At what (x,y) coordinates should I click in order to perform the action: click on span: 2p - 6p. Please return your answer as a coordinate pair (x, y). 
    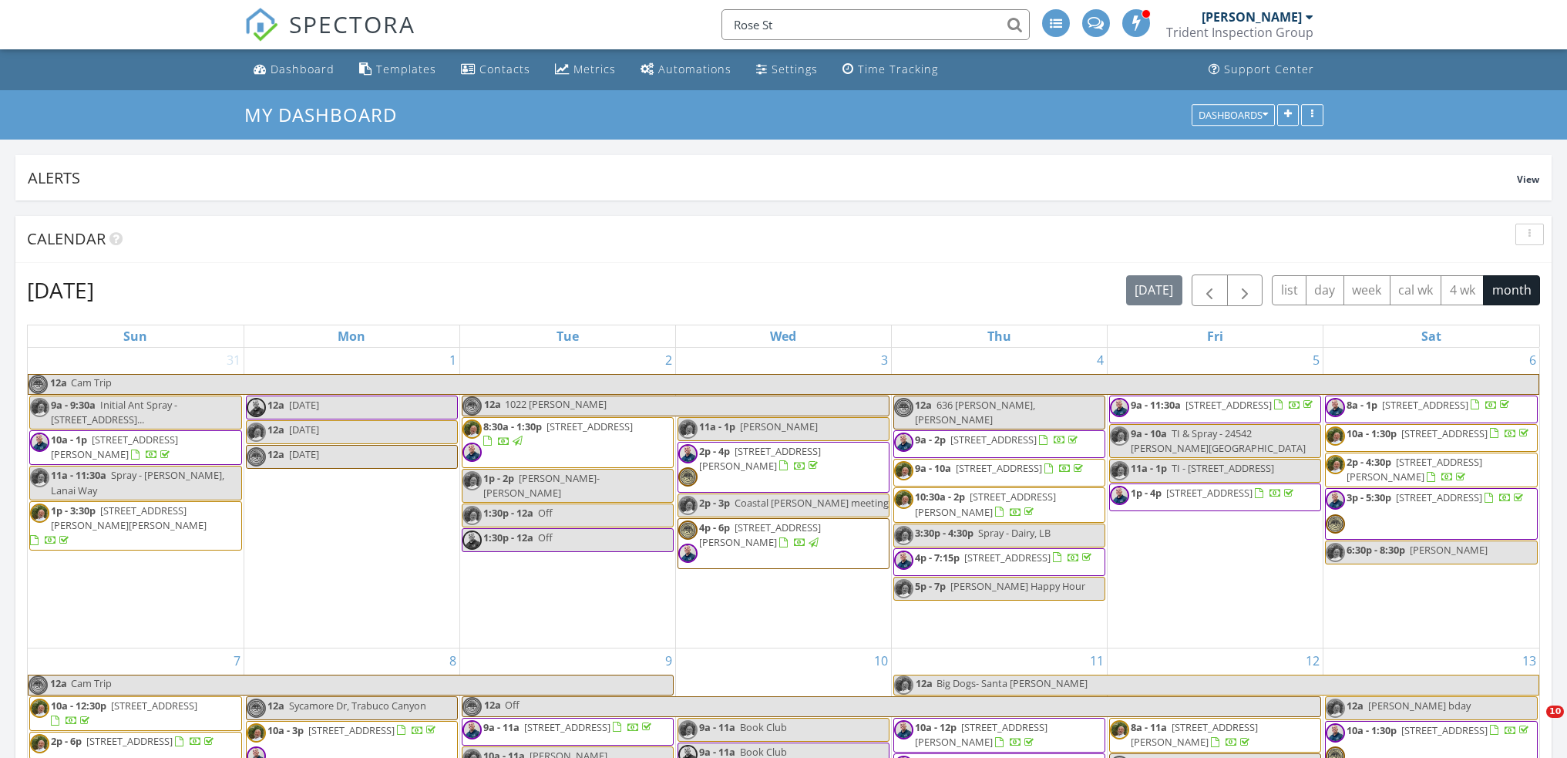
    Looking at the image, I should click on (66, 741).